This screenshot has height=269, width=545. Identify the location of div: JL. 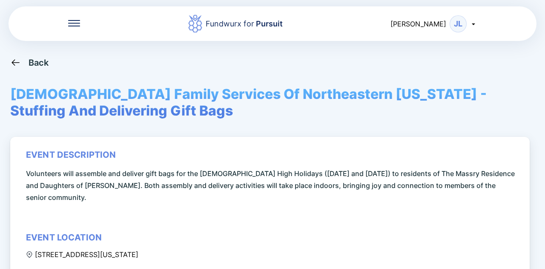
(458, 24).